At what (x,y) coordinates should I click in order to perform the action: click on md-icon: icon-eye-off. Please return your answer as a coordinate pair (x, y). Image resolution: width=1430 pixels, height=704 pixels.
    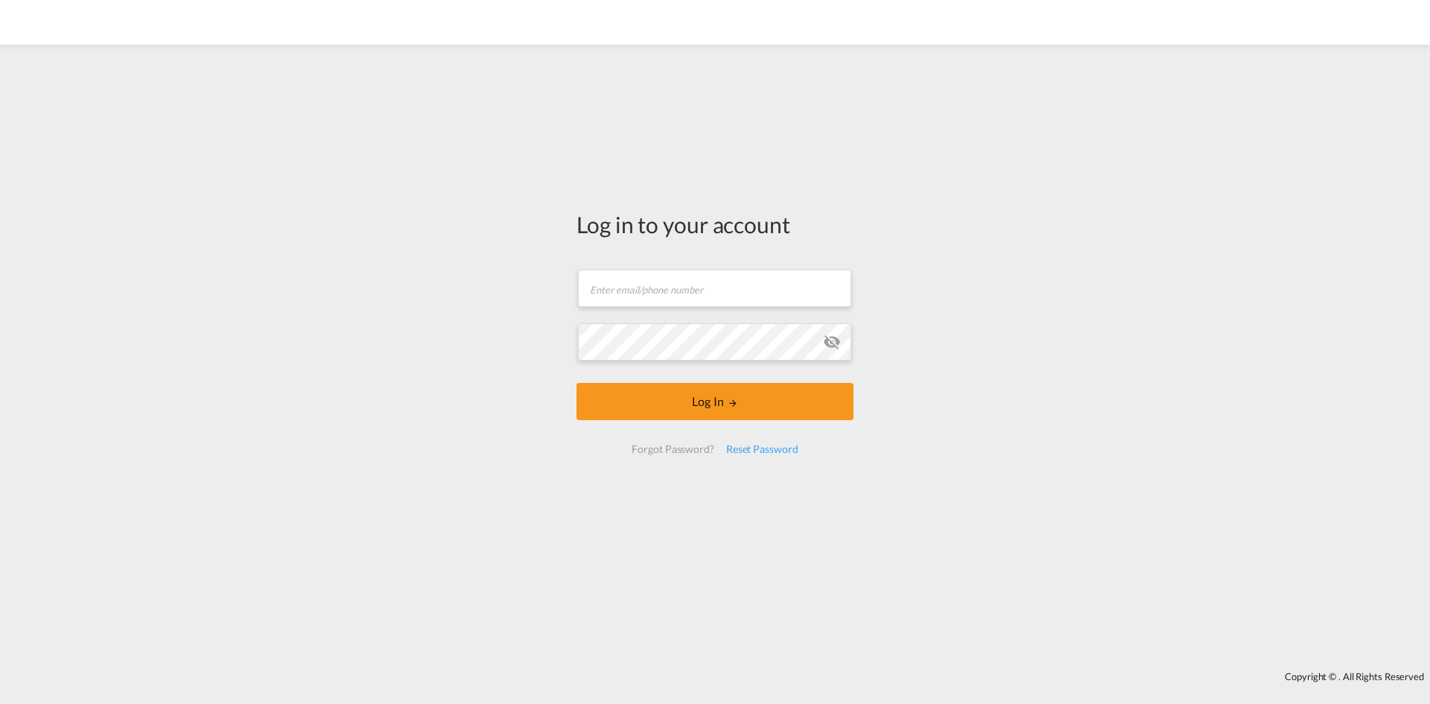
    Looking at the image, I should click on (832, 342).